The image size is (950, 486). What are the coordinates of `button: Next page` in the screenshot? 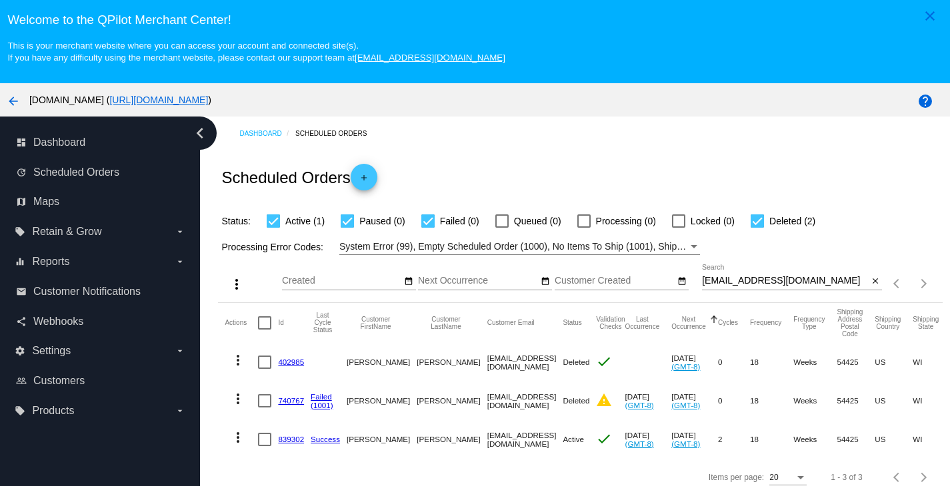 It's located at (924, 284).